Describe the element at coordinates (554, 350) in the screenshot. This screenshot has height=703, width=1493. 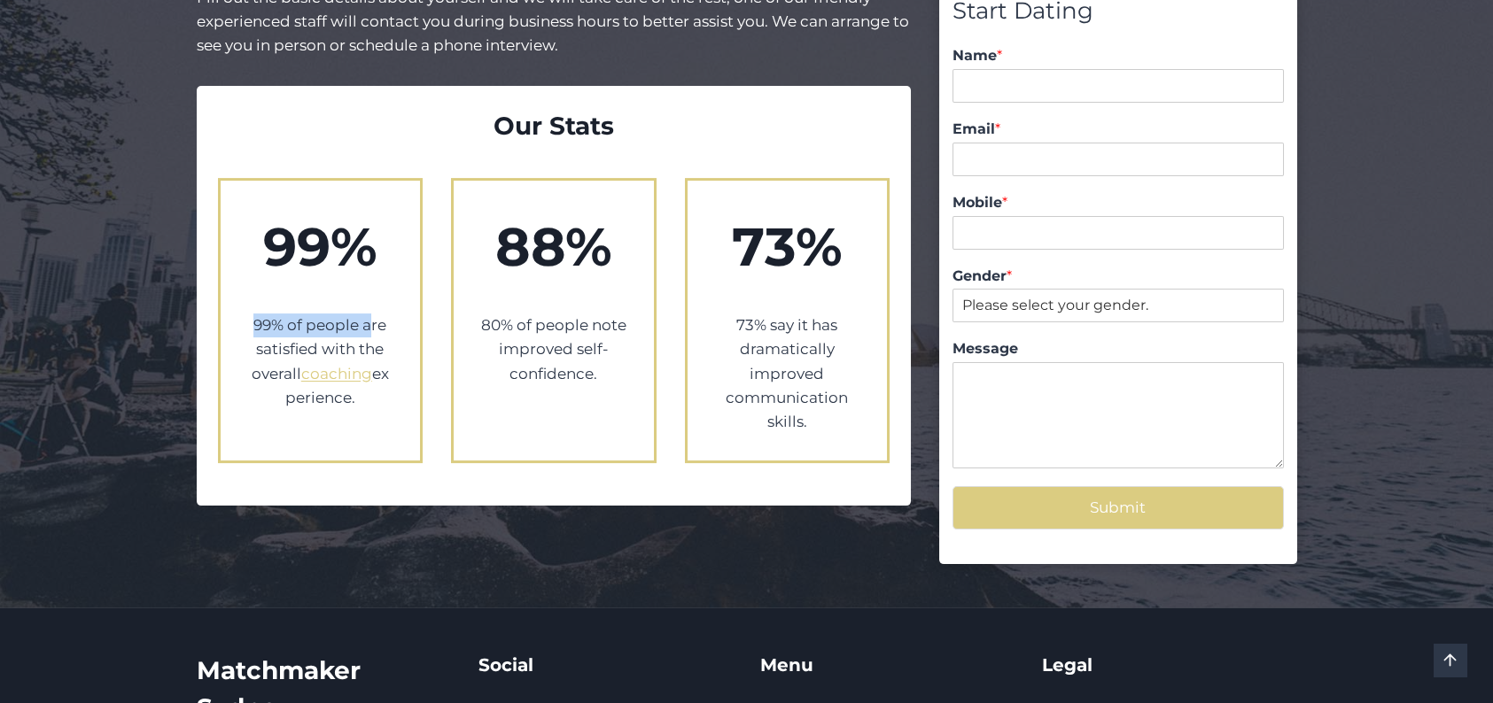
I see `p: 80% of people note improved self-confidence.` at that location.